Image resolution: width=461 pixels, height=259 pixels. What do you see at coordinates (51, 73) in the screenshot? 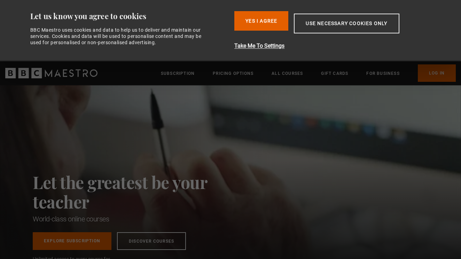
I see `svg: BBC Maestro` at bounding box center [51, 73].